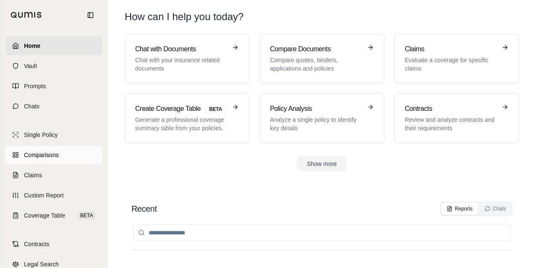 The image size is (536, 268). I want to click on a: Contracts, so click(54, 244).